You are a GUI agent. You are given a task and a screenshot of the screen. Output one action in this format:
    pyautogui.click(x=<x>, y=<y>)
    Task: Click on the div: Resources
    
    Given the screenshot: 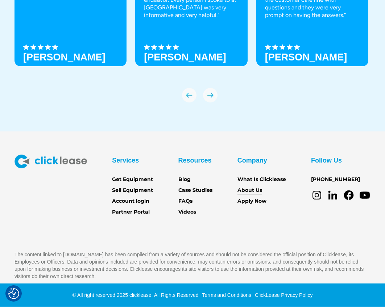 What is the action you would take?
    pyautogui.click(x=195, y=161)
    